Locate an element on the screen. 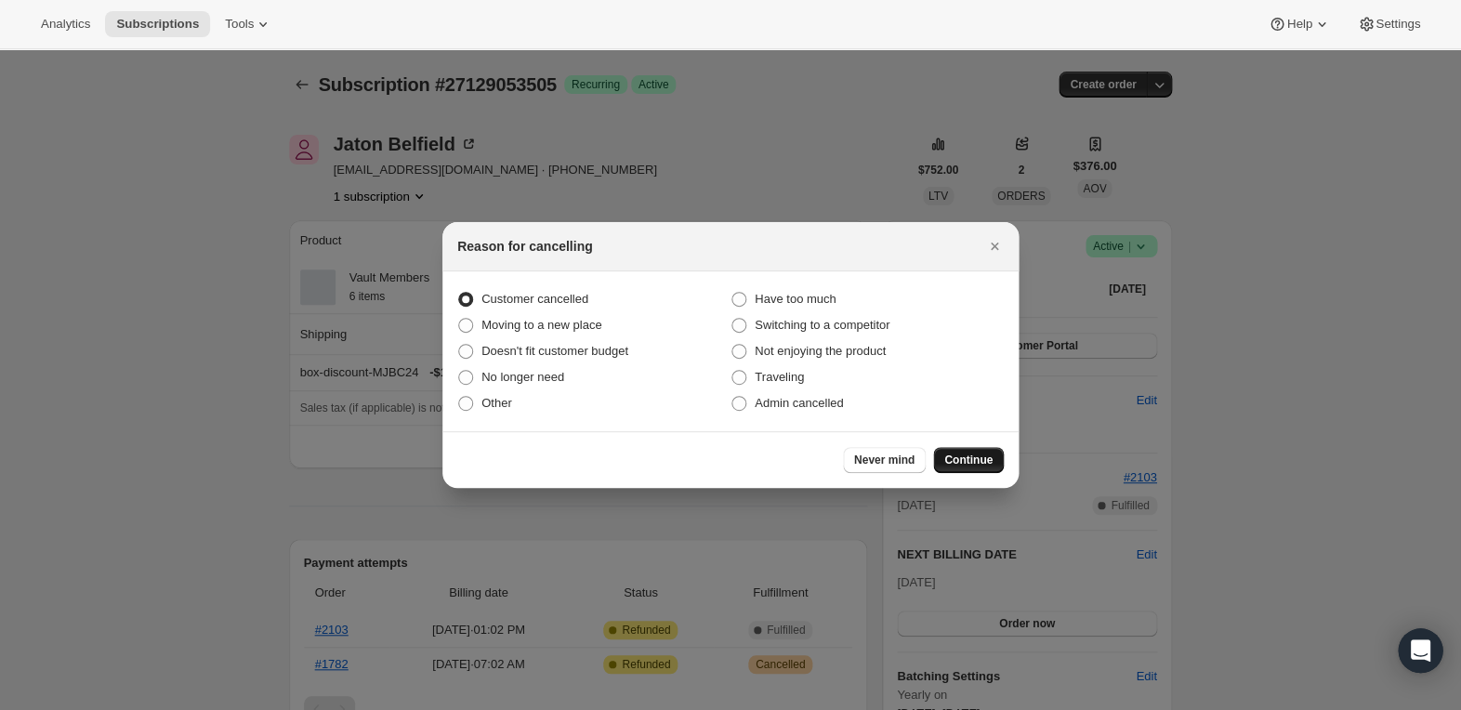 The image size is (1461, 710). span: Traveling is located at coordinates (779, 376).